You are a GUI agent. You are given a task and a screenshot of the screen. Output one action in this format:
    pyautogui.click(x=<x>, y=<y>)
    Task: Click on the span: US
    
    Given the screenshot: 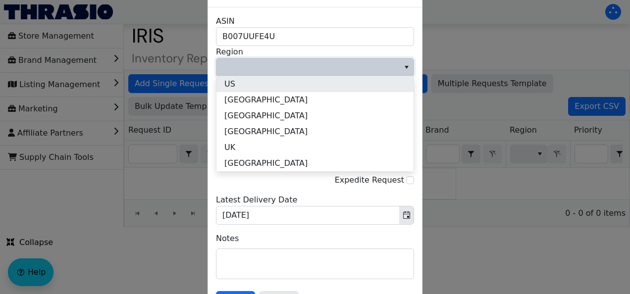 What is the action you would take?
    pyautogui.click(x=230, y=84)
    